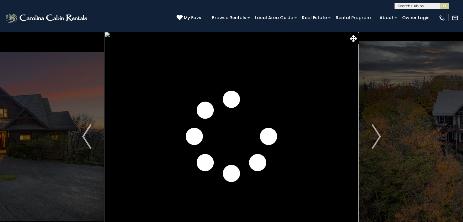 The image size is (463, 222). I want to click on img: mail-regular-white.png, so click(455, 18).